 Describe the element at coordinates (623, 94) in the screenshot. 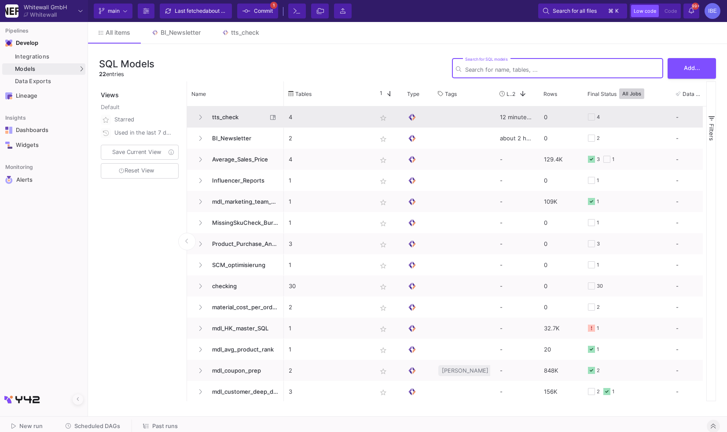

I see `div: Final Status` at that location.